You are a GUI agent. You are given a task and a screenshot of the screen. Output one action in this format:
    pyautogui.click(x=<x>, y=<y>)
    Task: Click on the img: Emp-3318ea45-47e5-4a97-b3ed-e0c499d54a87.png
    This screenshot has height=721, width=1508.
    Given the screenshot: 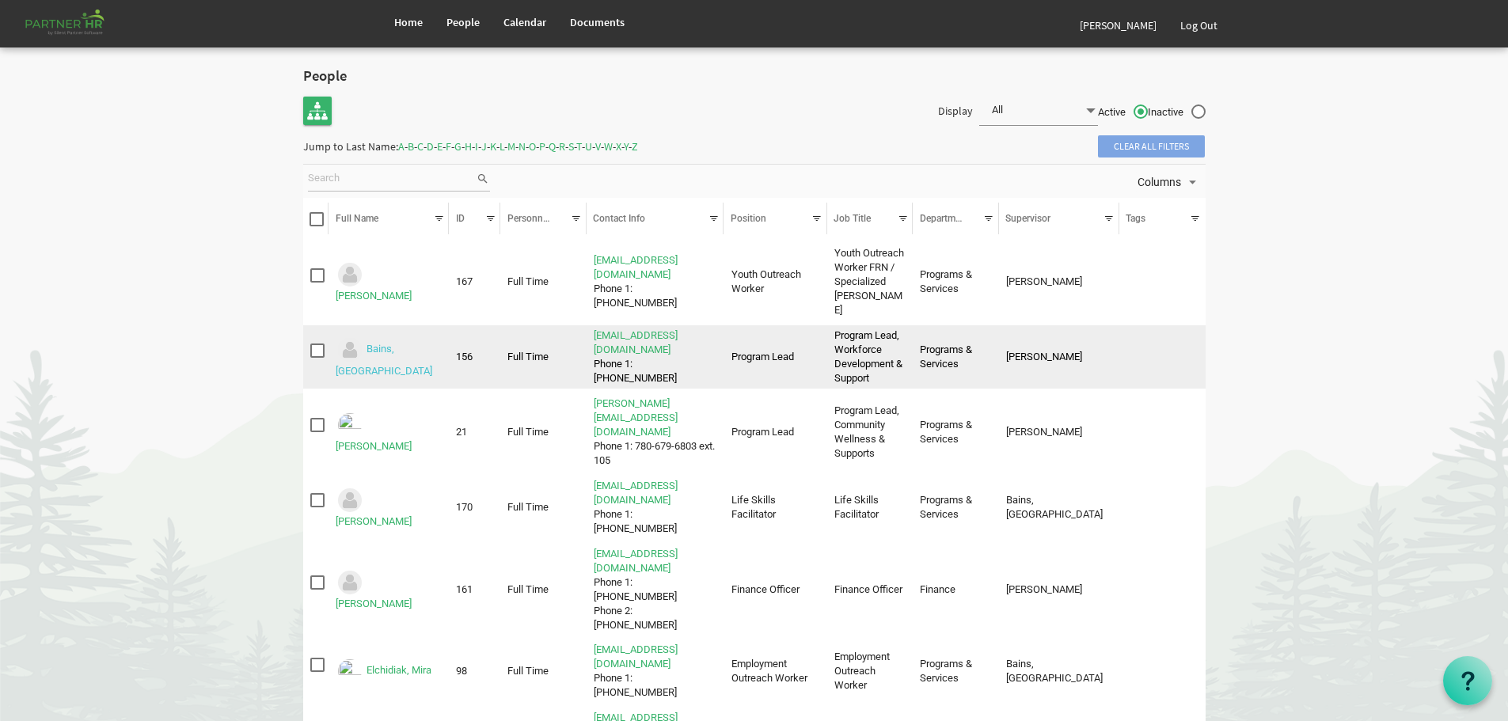 What is the action you would take?
    pyautogui.click(x=350, y=425)
    